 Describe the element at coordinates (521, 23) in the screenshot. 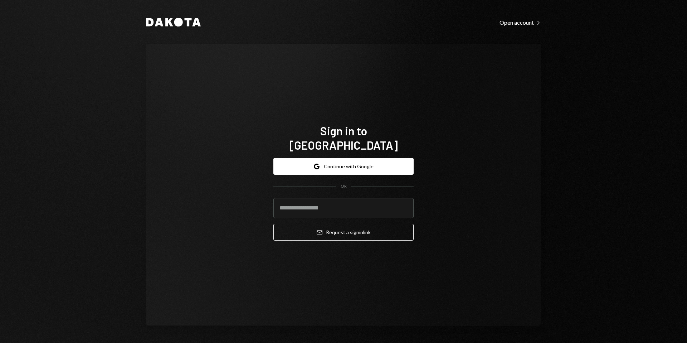

I see `div: Open account` at that location.